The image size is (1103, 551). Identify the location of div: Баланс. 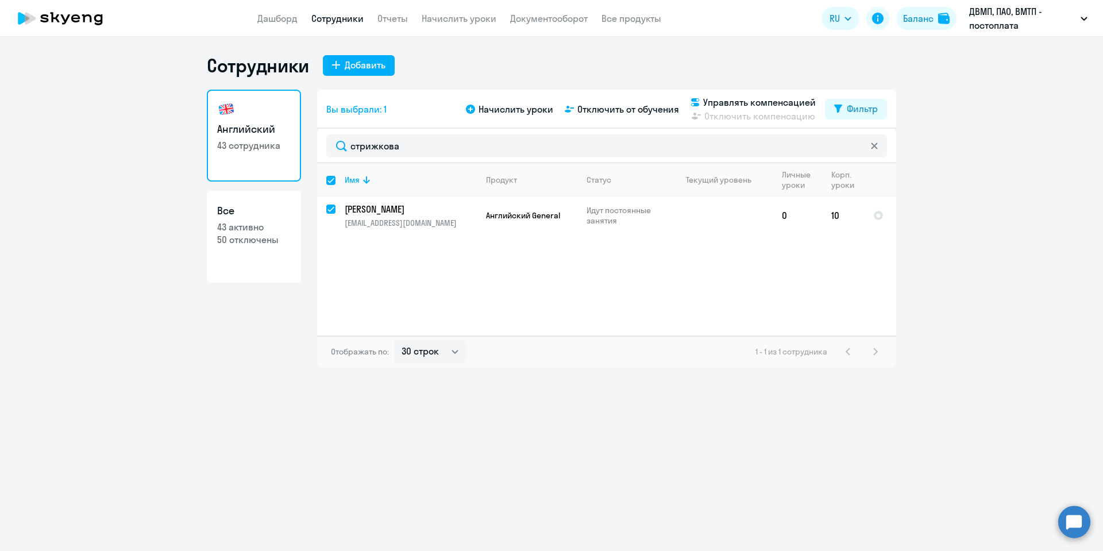
(918, 18).